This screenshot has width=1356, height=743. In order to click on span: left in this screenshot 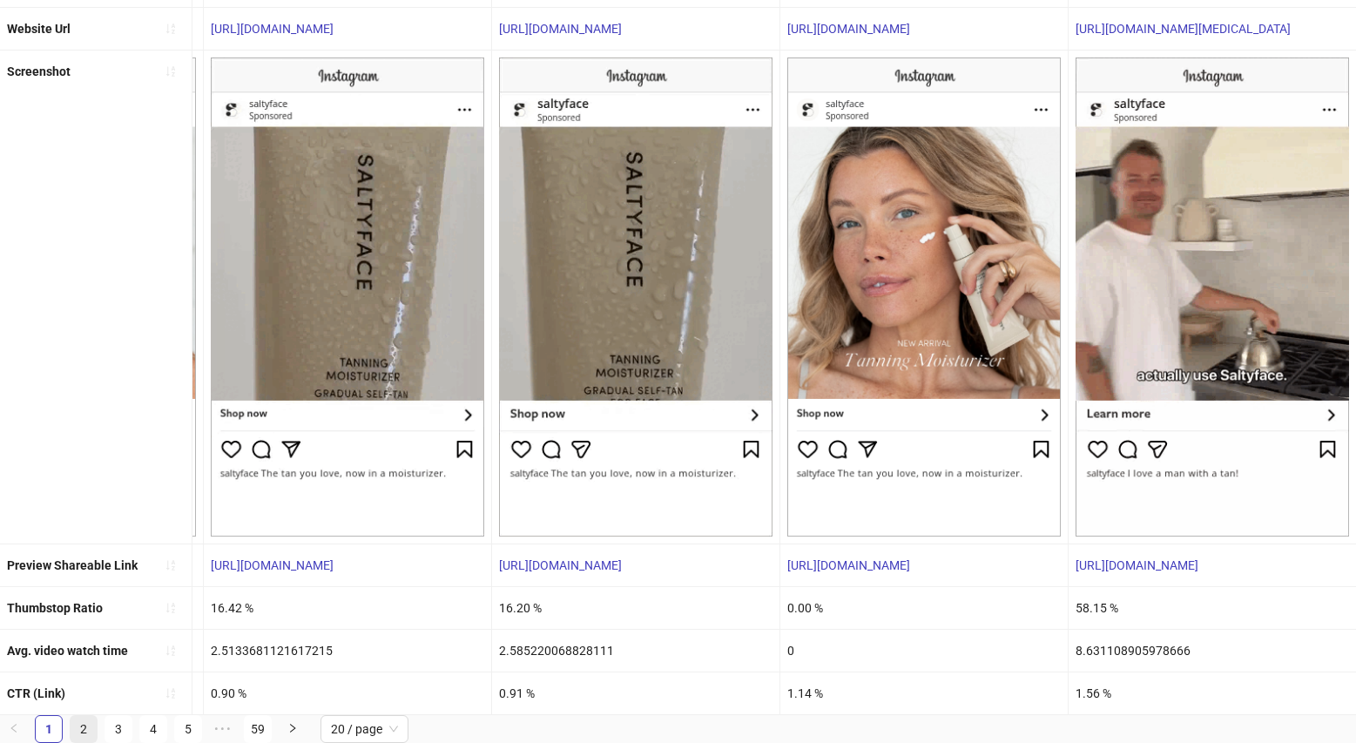, I will do `click(14, 728)`.